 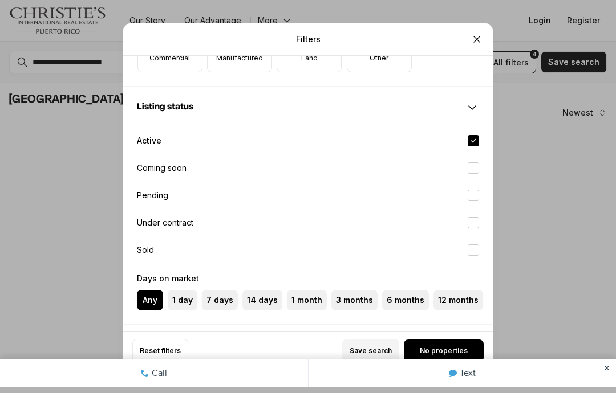 What do you see at coordinates (165, 107) in the screenshot?
I see `span: Listing status` at bounding box center [165, 107].